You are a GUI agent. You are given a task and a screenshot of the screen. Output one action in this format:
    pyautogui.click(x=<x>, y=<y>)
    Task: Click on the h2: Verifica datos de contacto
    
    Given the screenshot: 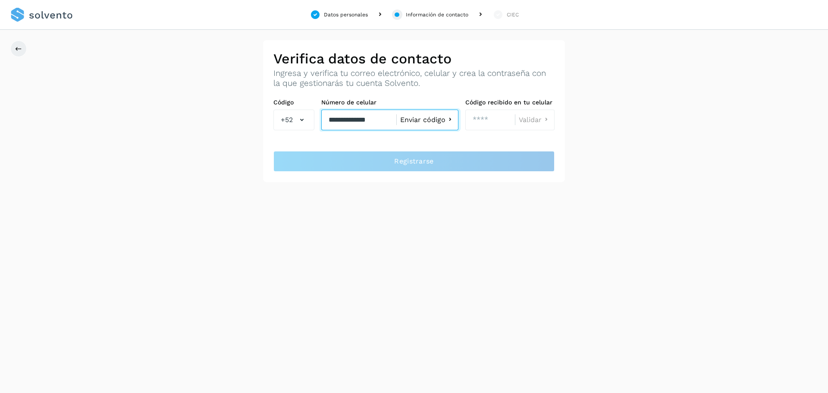 What is the action you would take?
    pyautogui.click(x=414, y=59)
    